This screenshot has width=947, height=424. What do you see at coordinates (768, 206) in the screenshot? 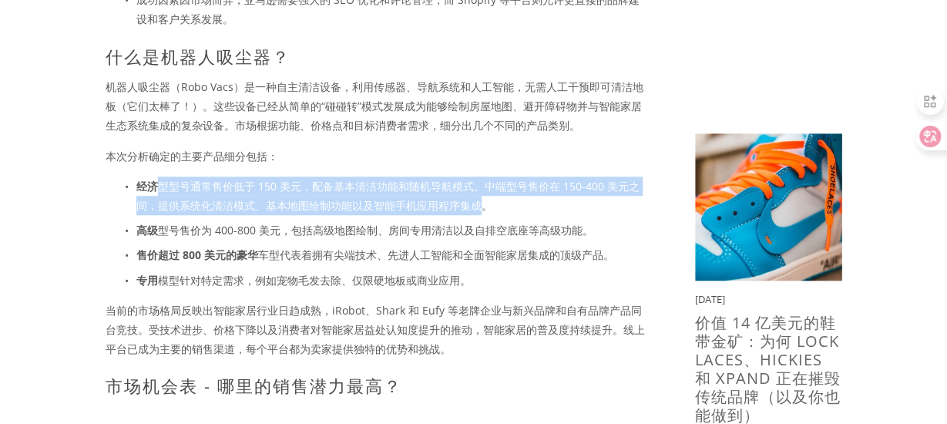
I see `img: 价值 14 亿美元的鞋带金矿：为何 Lock Laces、HICKIES 和 Xpand 正在摧毁传统品牌（以及你也能做到）` at bounding box center [768, 206].